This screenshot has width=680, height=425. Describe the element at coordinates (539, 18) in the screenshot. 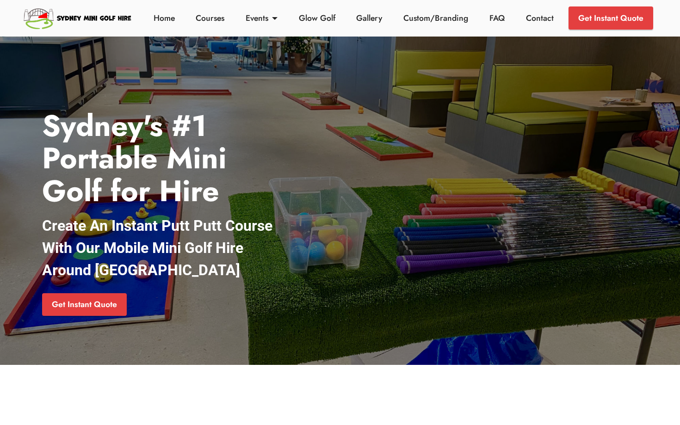

I see `a: Contact` at that location.